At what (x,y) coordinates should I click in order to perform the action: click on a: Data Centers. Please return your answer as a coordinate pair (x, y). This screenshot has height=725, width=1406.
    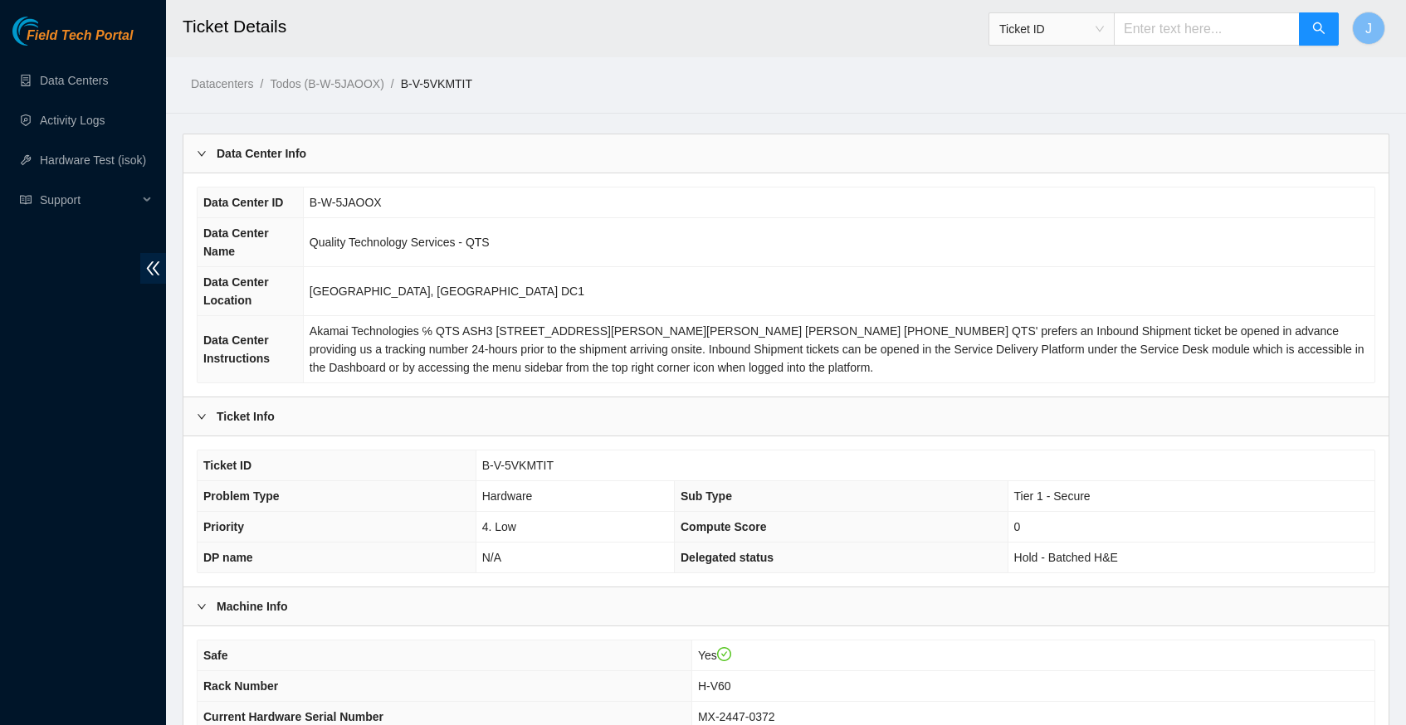
    Looking at the image, I should click on (74, 81).